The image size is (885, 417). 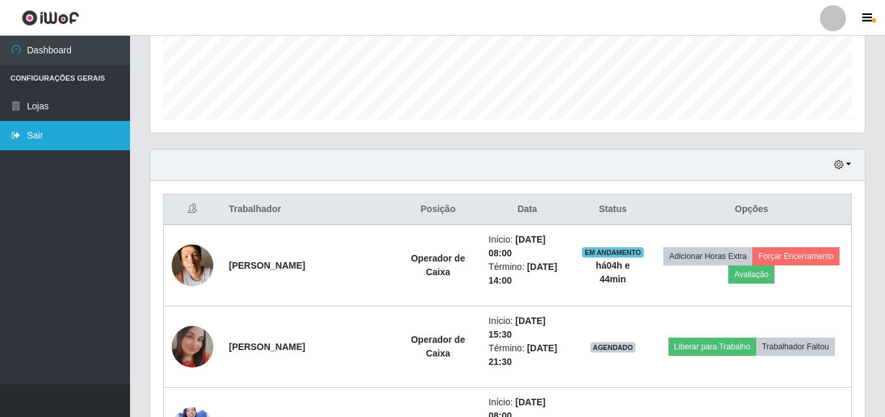 I want to click on th: Posição, so click(x=438, y=209).